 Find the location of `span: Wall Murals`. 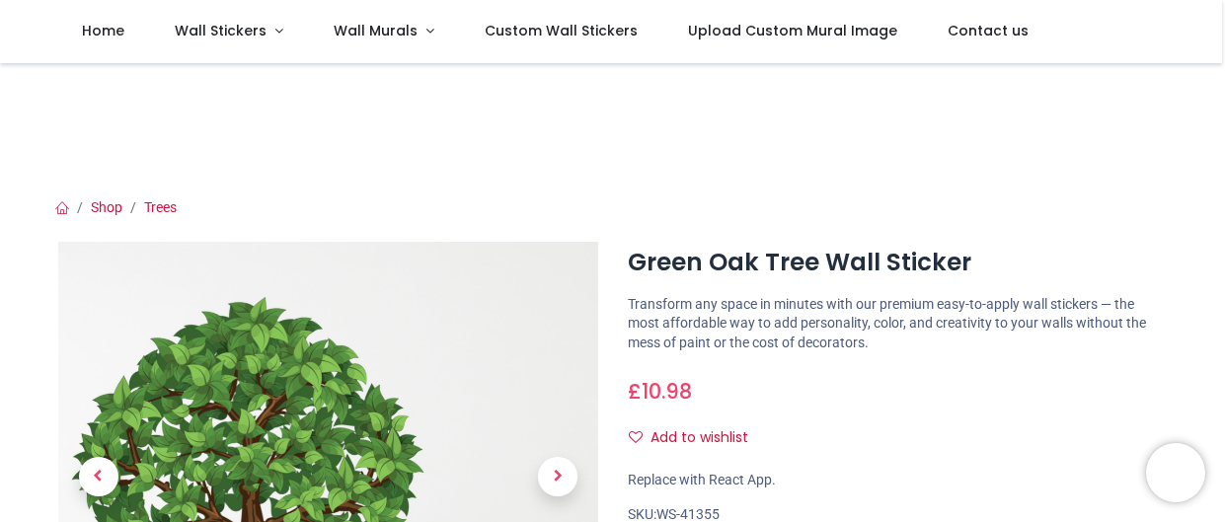

span: Wall Murals is located at coordinates (375, 31).